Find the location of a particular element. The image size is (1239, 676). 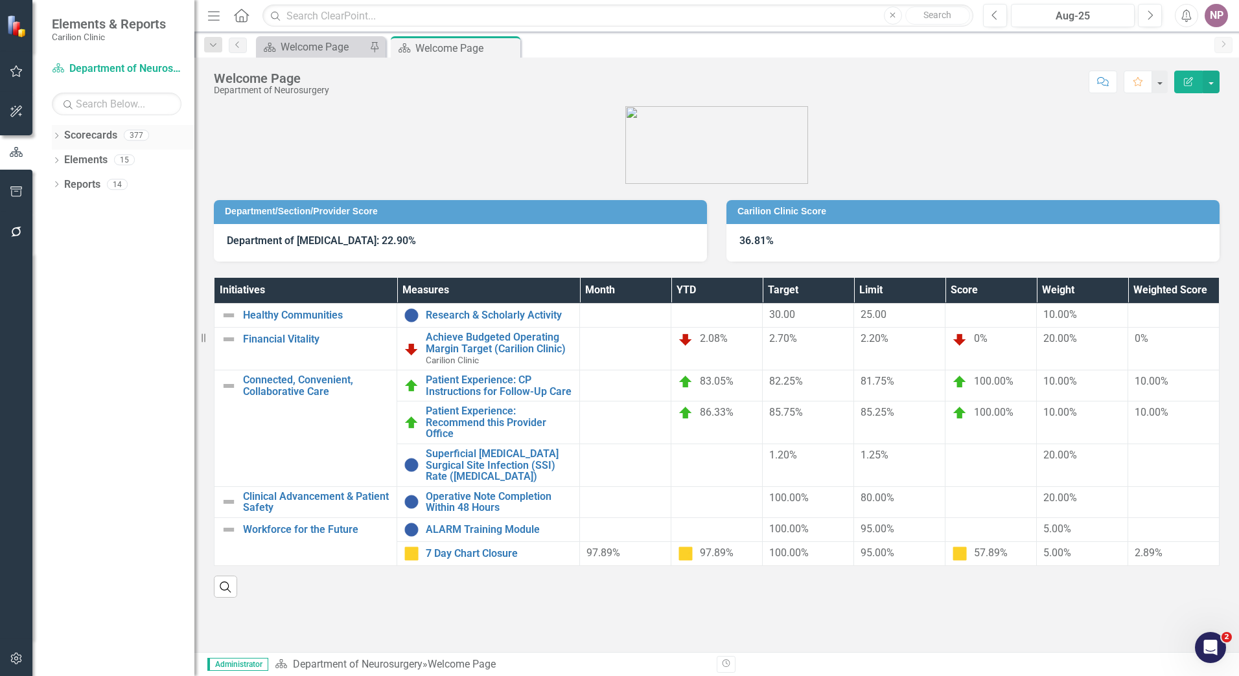

span: 2.89% is located at coordinates (1148, 553).